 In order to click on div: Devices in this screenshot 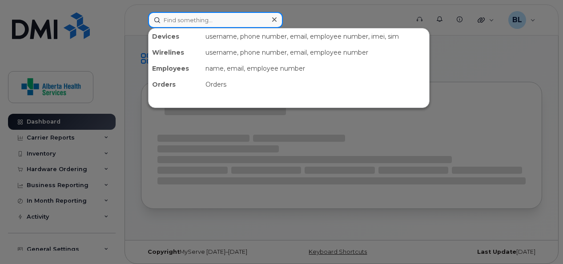, I will do `click(175, 36)`.